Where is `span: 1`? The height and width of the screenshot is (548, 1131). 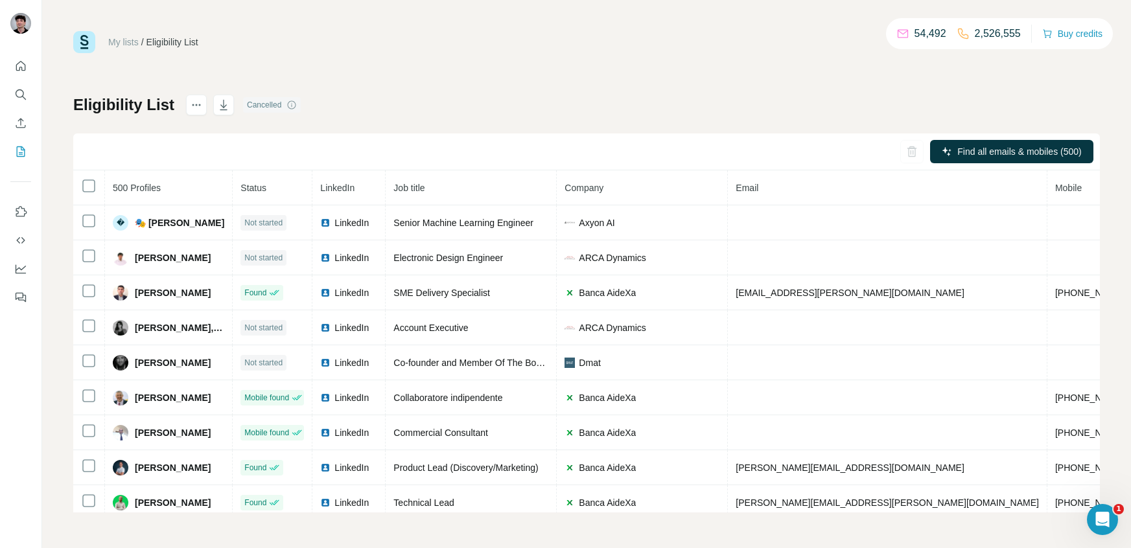
span: 1 is located at coordinates (1119, 509).